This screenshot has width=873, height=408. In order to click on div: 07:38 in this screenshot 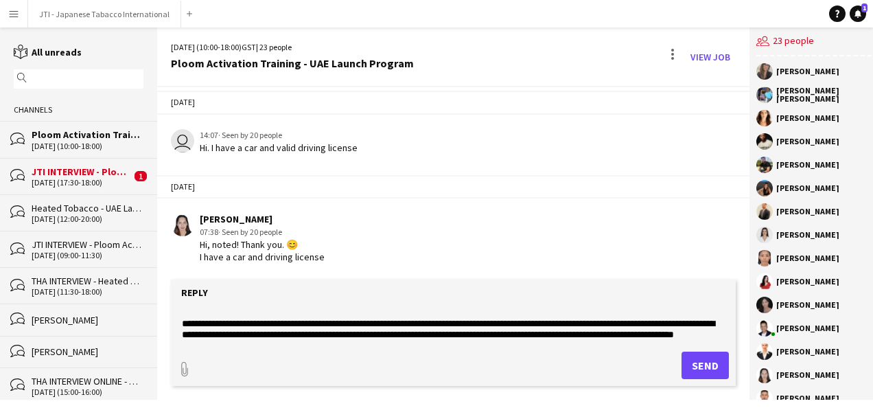, I will do `click(262, 232)`.